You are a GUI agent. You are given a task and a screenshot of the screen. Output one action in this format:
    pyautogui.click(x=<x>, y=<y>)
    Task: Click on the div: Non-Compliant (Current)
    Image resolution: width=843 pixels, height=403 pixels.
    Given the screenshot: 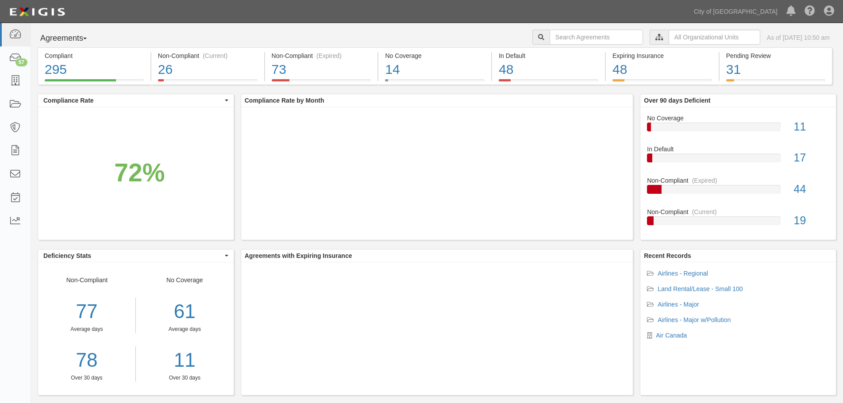 What is the action you would take?
    pyautogui.click(x=208, y=56)
    